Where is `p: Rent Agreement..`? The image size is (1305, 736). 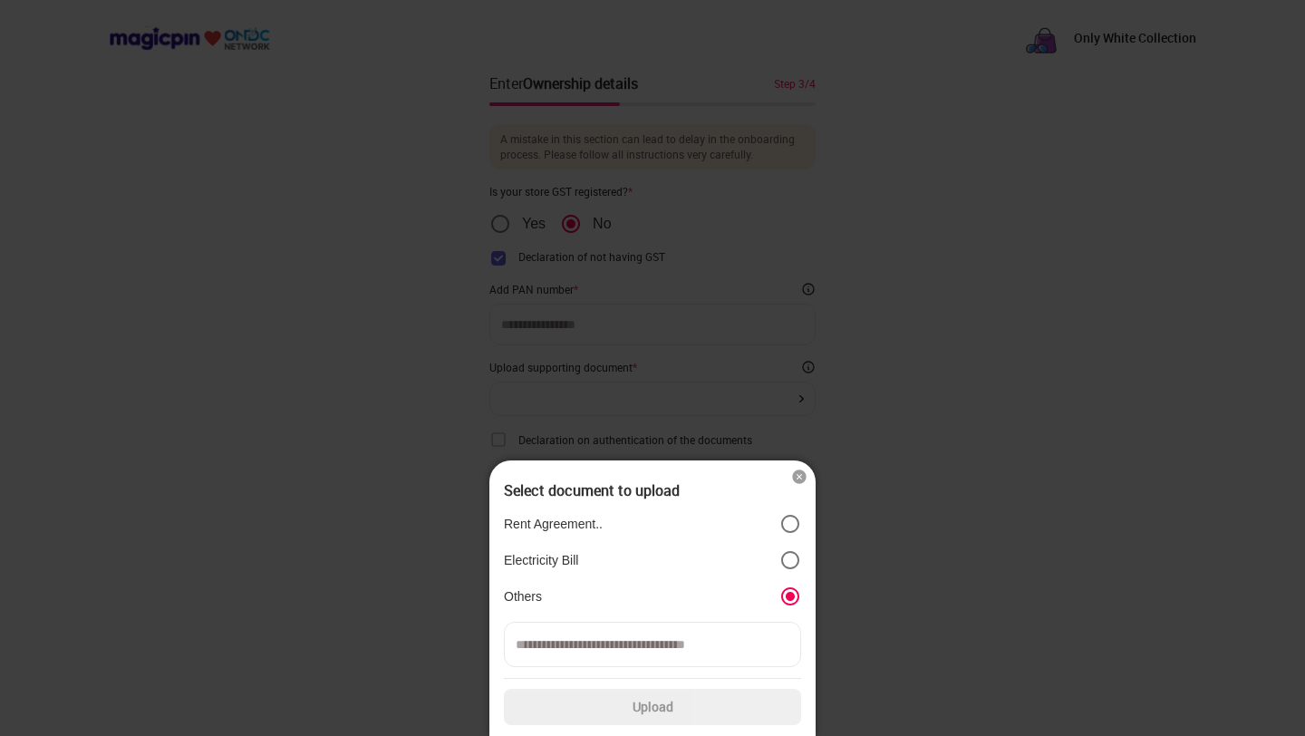 p: Rent Agreement.. is located at coordinates (553, 524).